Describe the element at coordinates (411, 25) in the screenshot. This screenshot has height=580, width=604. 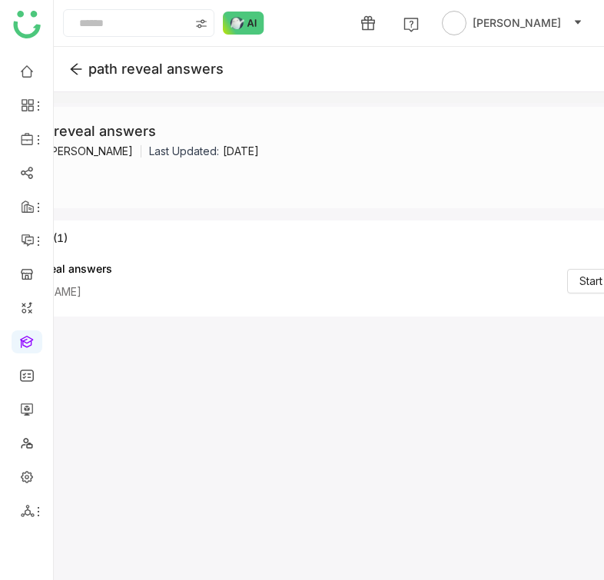
I see `img: help.svg` at that location.